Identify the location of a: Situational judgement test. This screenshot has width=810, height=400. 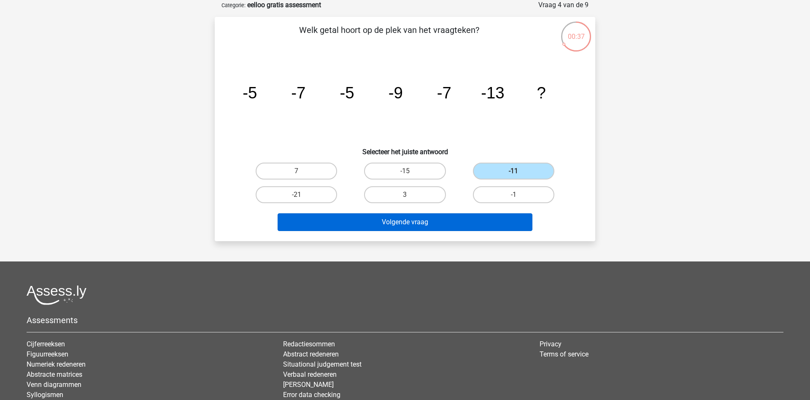
(322, 364).